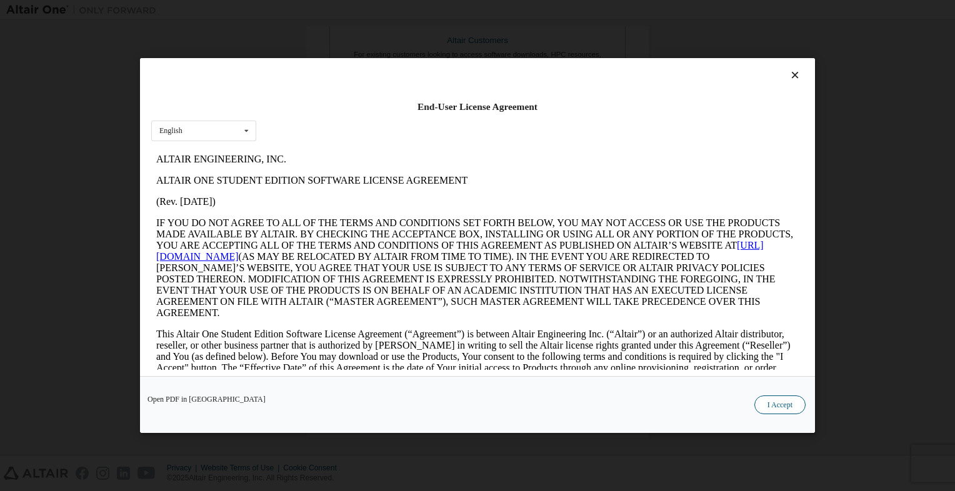  What do you see at coordinates (326, 208) in the screenshot?
I see `p: This Altair One Student Edition Software License Agreement (“Agreement”) is between Altair Engine...` at bounding box center [326, 208].